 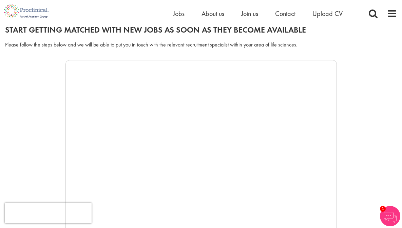 I want to click on h2: Start getting matched with new jobs as soon as they become available, so click(x=201, y=30).